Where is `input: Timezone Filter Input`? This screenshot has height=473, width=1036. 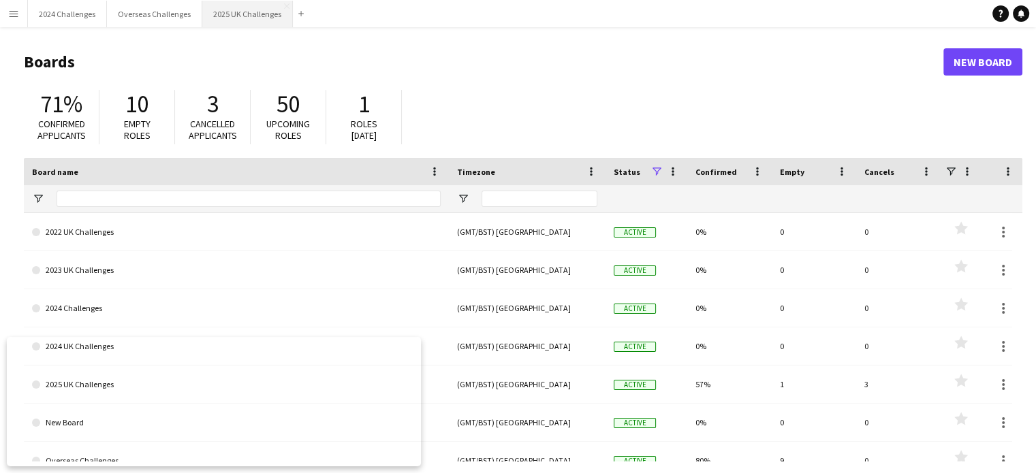
input: Timezone Filter Input is located at coordinates (539, 199).